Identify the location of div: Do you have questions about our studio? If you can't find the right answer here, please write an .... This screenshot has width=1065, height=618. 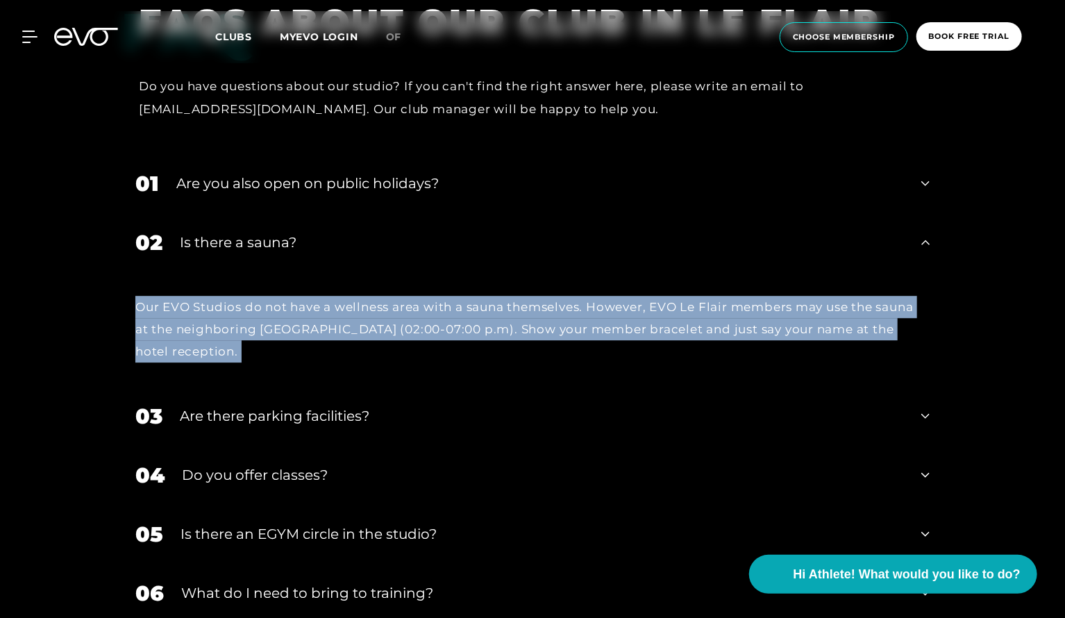
(523, 97).